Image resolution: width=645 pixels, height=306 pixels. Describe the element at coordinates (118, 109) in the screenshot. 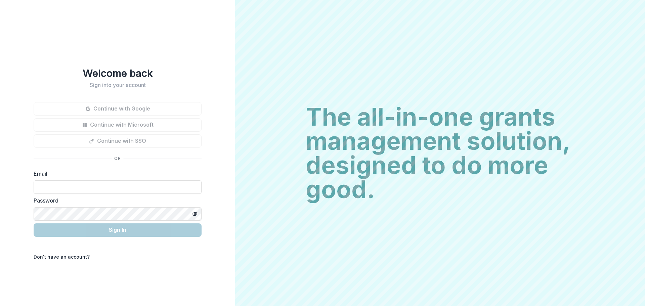

I see `button: Continue with Google` at that location.